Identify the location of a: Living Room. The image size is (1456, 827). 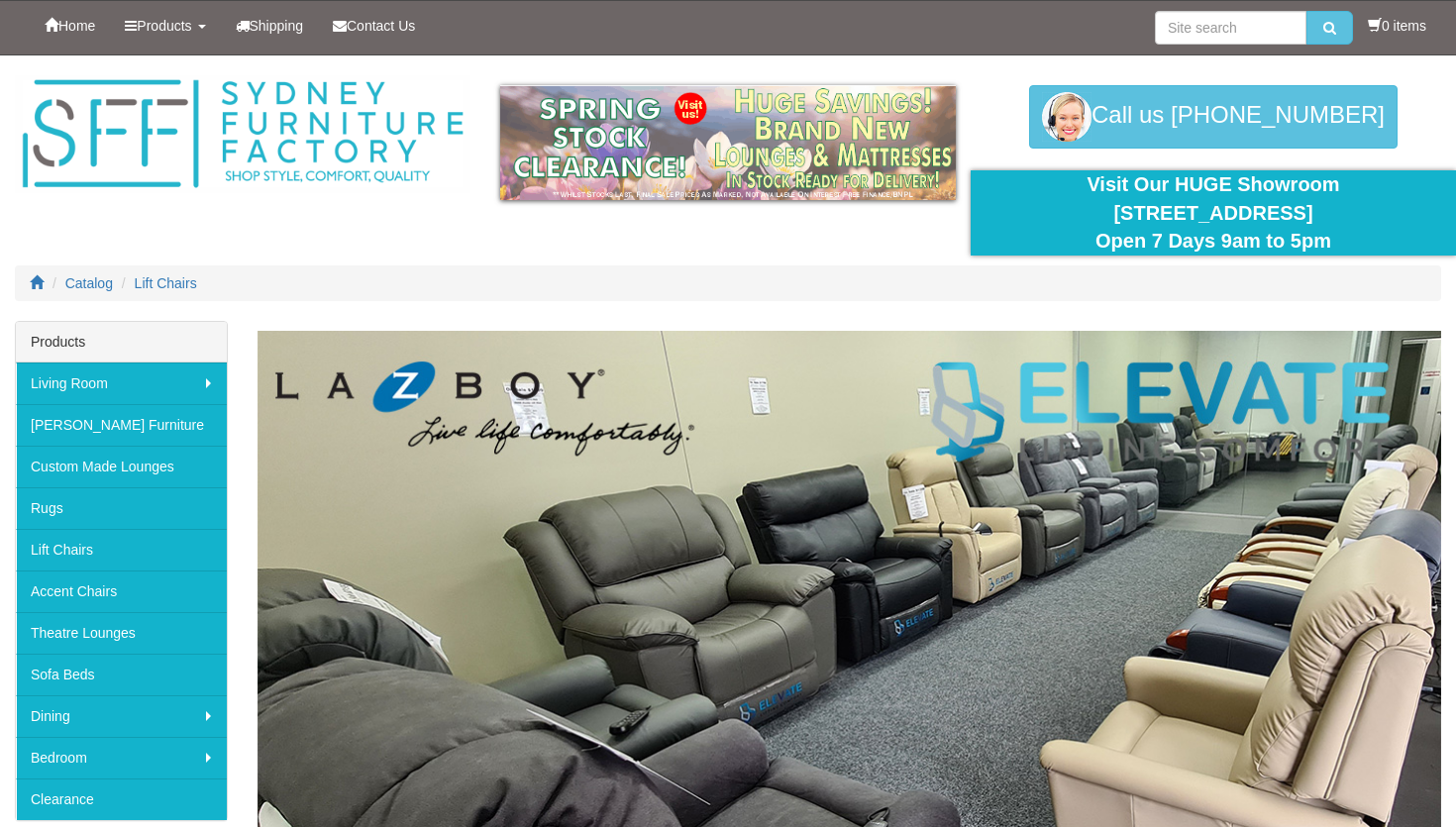
(121, 383).